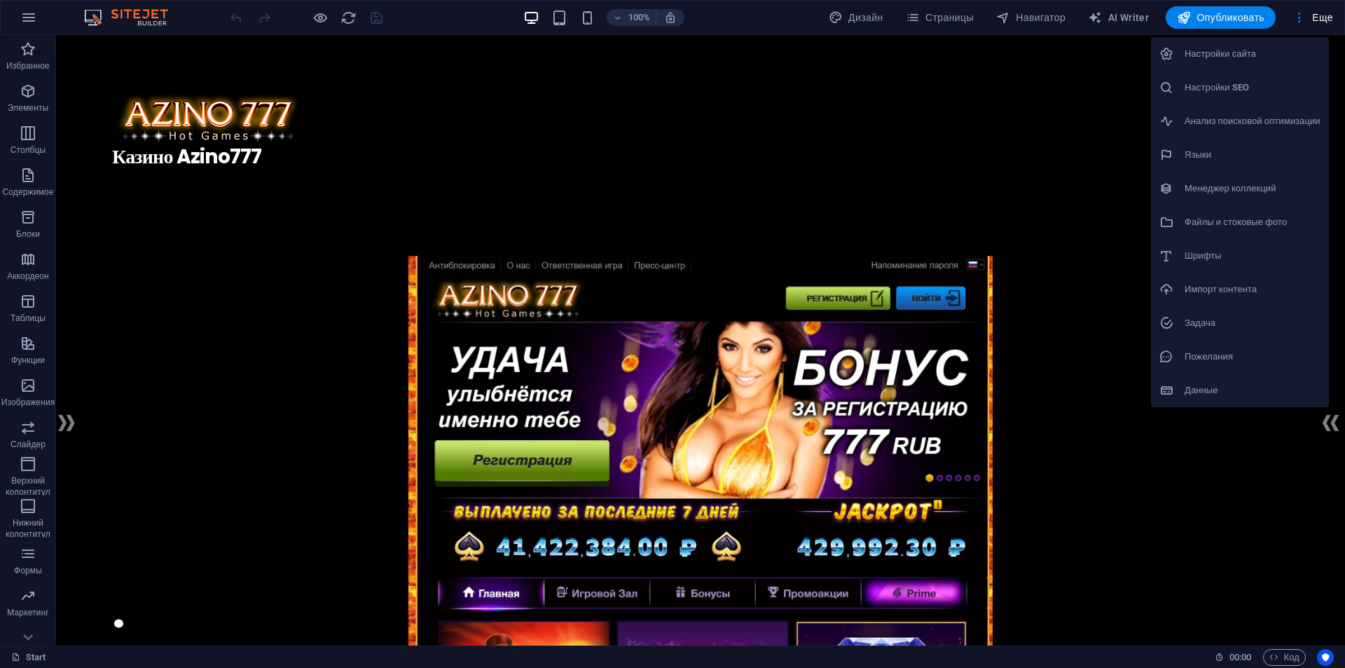 The width and height of the screenshot is (1345, 668). Describe the element at coordinates (1252, 323) in the screenshot. I see `h6: Задача` at that location.